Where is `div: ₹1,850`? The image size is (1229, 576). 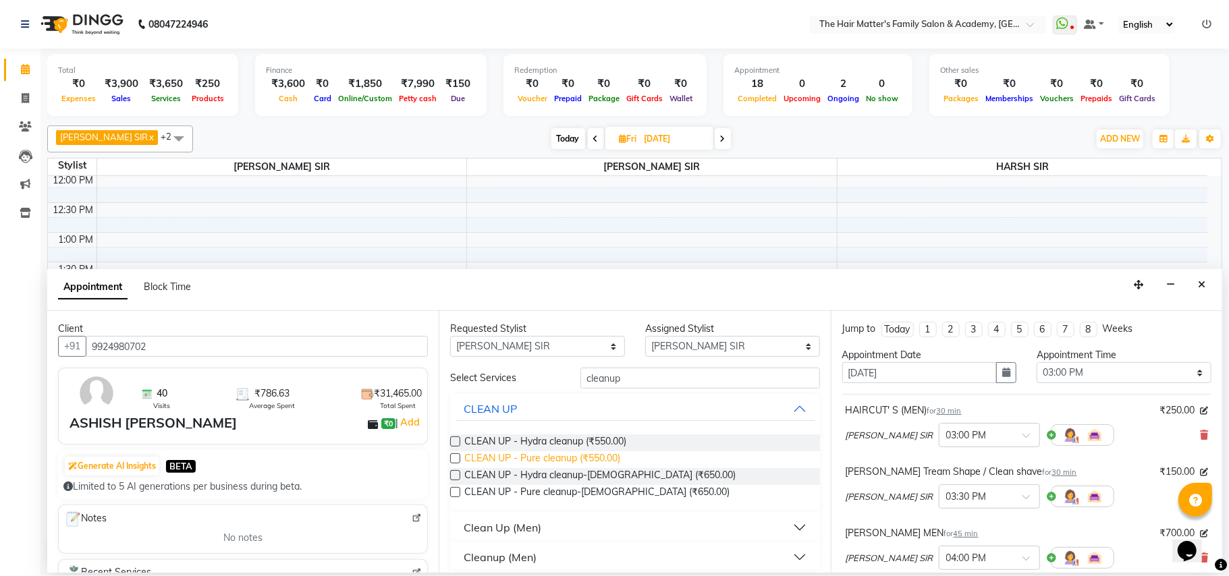
div: ₹1,850 is located at coordinates (365, 84).